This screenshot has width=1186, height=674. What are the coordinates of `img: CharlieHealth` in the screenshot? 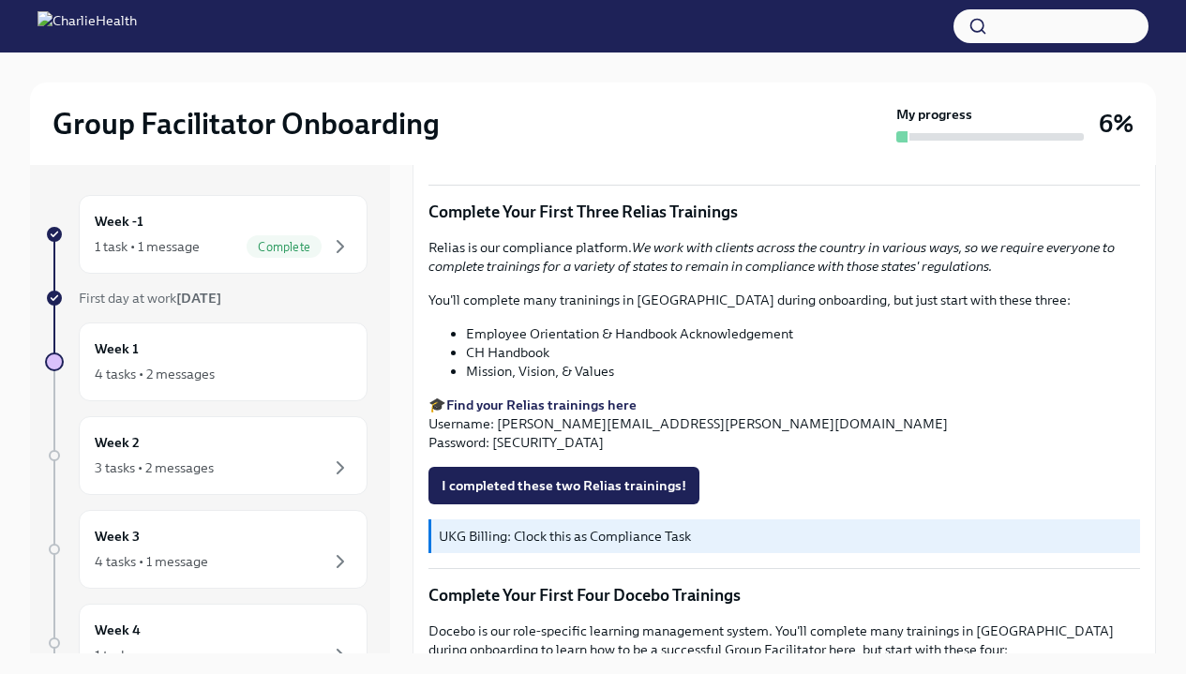 It's located at (87, 26).